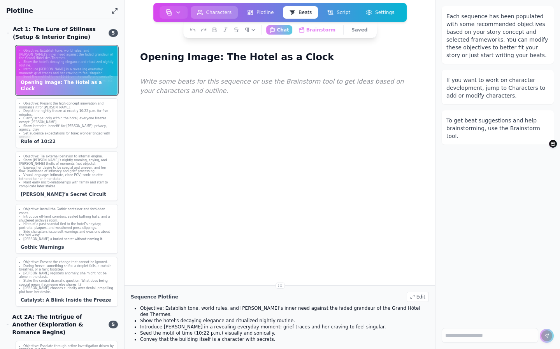 The height and width of the screenshot is (349, 560). What do you see at coordinates (67, 283) in the screenshot?
I see `li: Stake the central dramatic question: What does being special mean if someone else shares it?` at bounding box center [67, 283].